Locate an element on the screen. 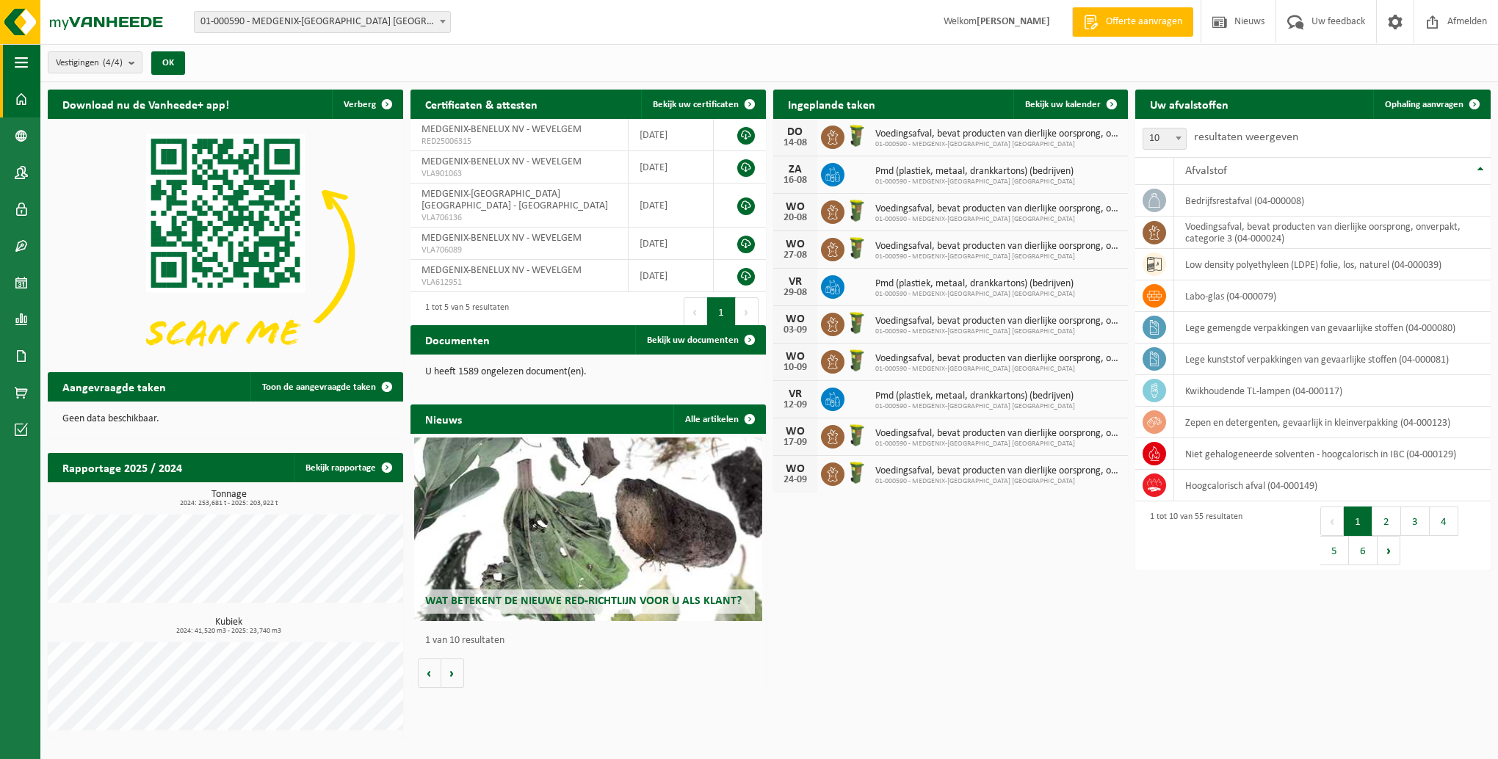 This screenshot has width=1498, height=759. td: zepen en detergenten, gevaarlijk in kleinverpakking (04-000123) is located at coordinates (1332, 422).